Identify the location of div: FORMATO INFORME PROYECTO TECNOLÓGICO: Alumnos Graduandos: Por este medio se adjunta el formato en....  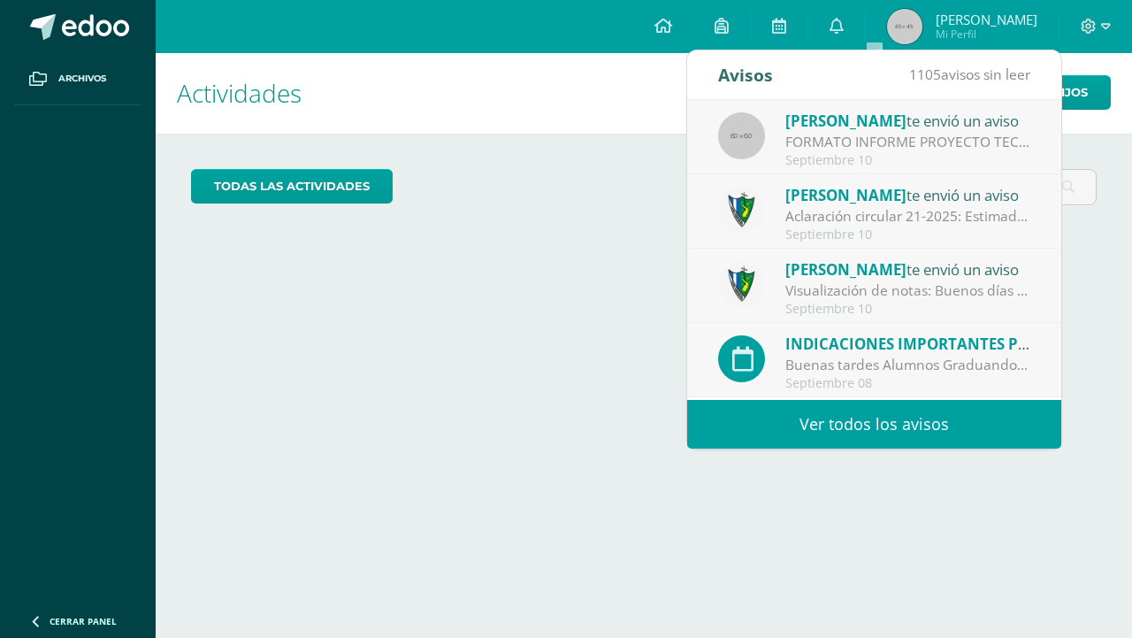
(908, 141).